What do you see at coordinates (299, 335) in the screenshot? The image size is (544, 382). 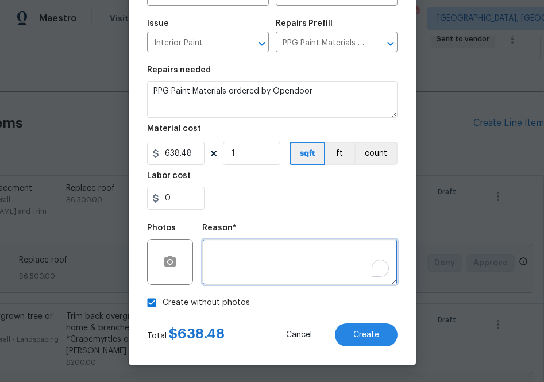 I see `span: Cancel` at bounding box center [299, 335].